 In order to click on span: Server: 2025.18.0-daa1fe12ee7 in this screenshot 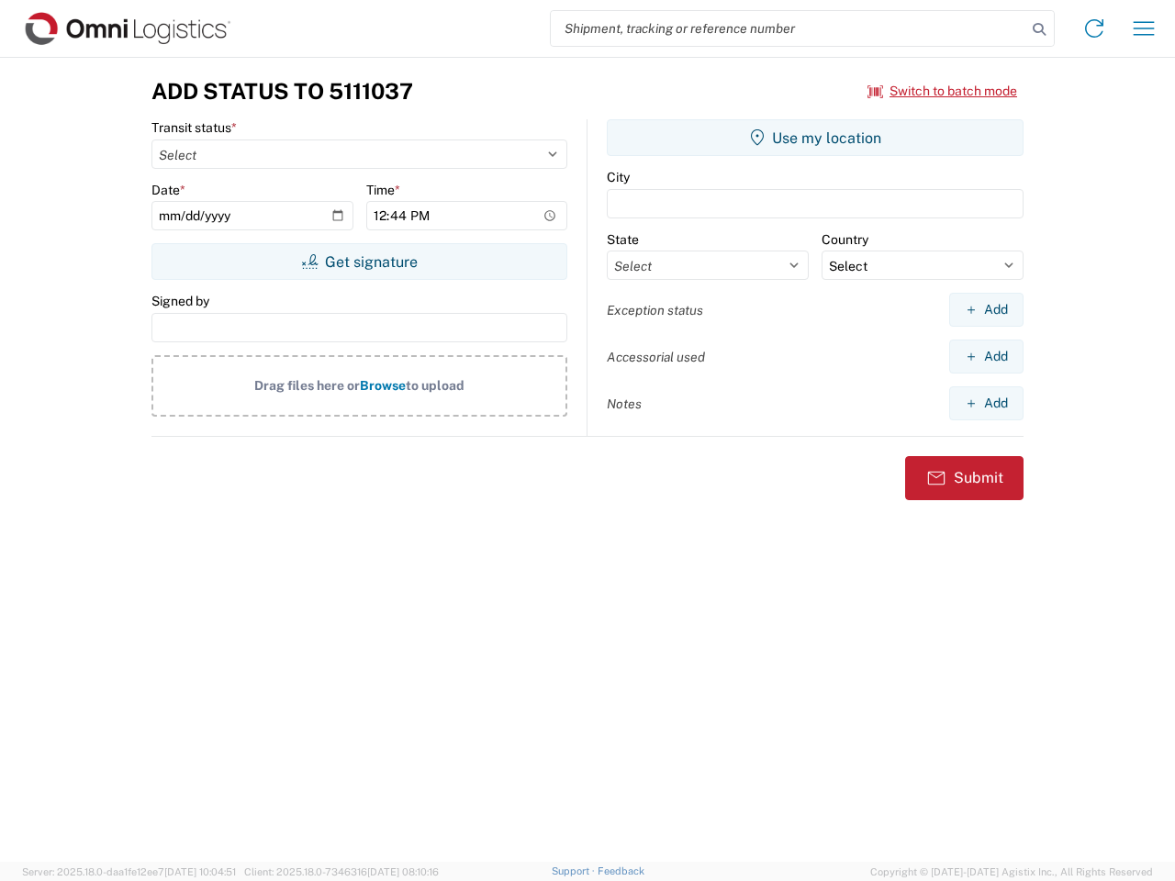, I will do `click(129, 872)`.